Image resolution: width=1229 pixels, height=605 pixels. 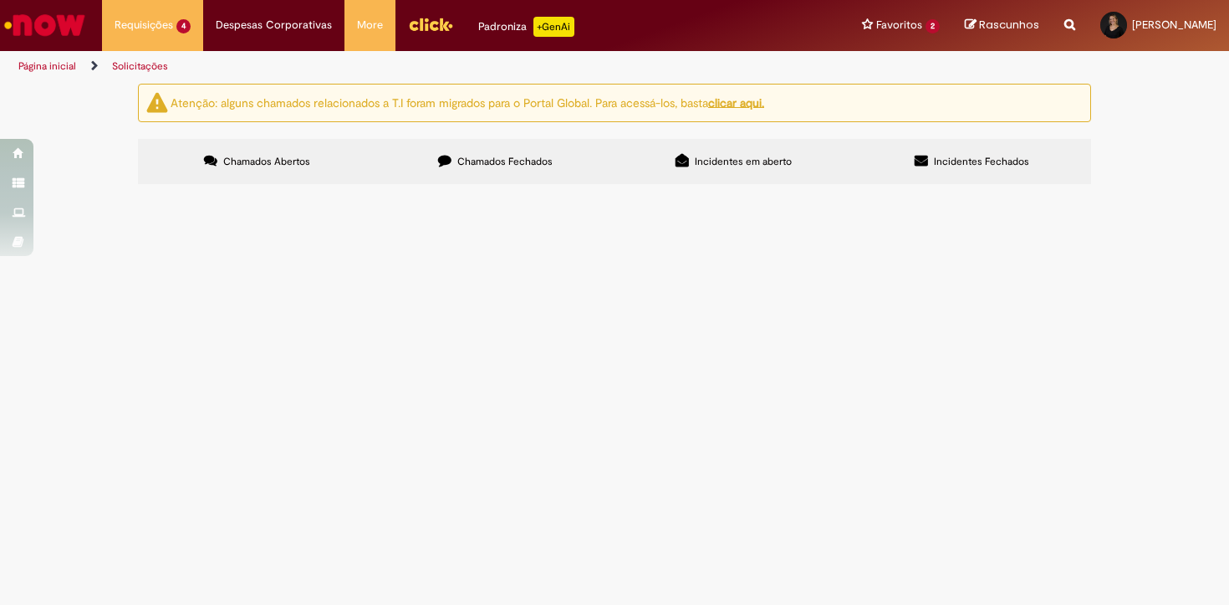 What do you see at coordinates (744, 161) in the screenshot?
I see `span: Incidentes em aberto` at bounding box center [744, 161].